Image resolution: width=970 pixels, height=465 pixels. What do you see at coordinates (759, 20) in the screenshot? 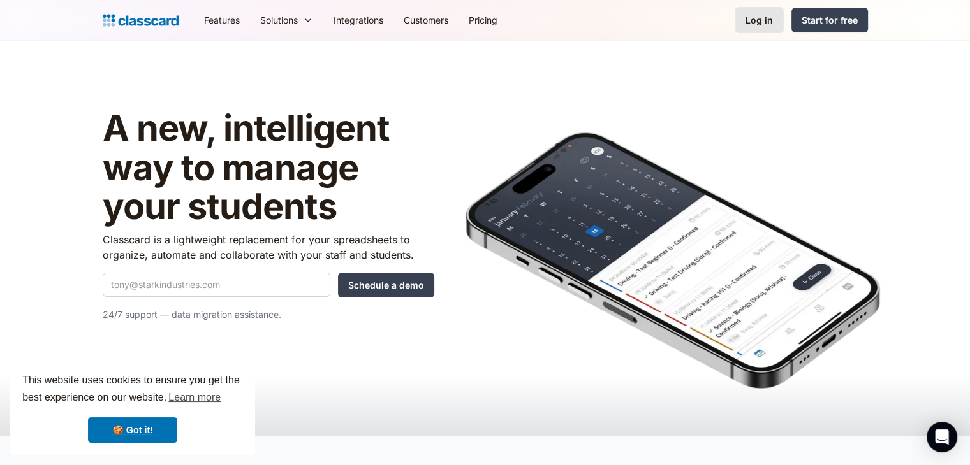
I see `div: Log in` at bounding box center [759, 20].